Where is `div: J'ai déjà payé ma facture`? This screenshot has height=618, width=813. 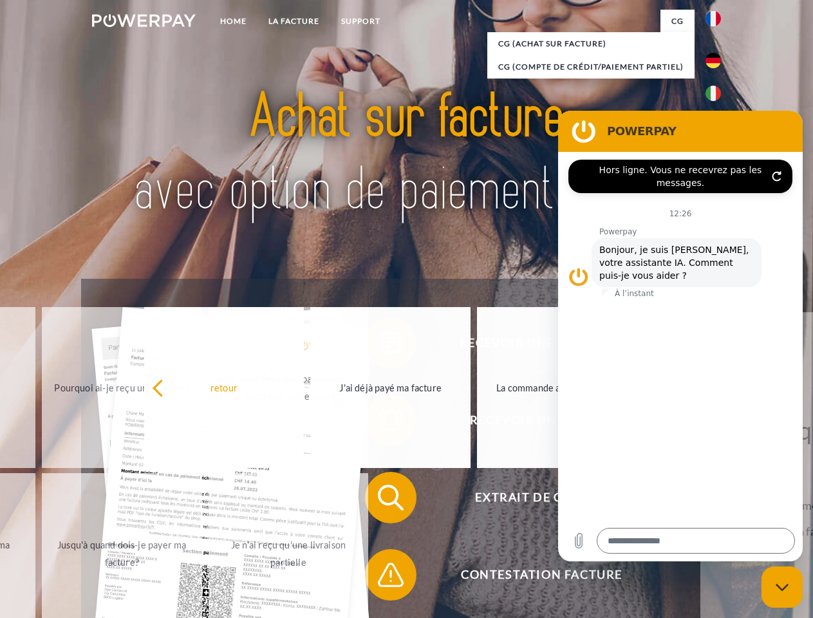
div: J'ai déjà payé ma facture is located at coordinates (390, 387).